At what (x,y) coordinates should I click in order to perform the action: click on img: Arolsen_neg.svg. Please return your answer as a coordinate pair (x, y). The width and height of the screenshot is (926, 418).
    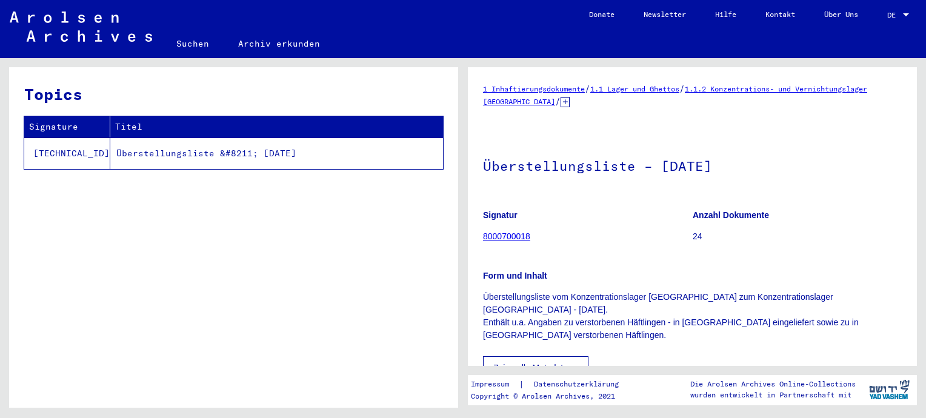
    Looking at the image, I should click on (81, 27).